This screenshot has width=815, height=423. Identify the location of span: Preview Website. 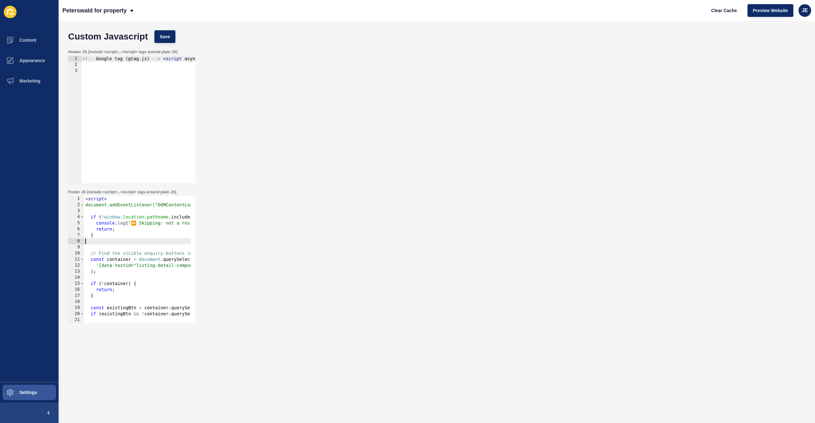
(770, 11).